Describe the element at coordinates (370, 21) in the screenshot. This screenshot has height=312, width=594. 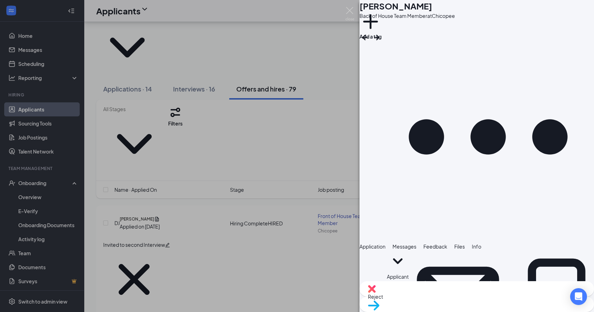
I see `svg: Plus` at that location.